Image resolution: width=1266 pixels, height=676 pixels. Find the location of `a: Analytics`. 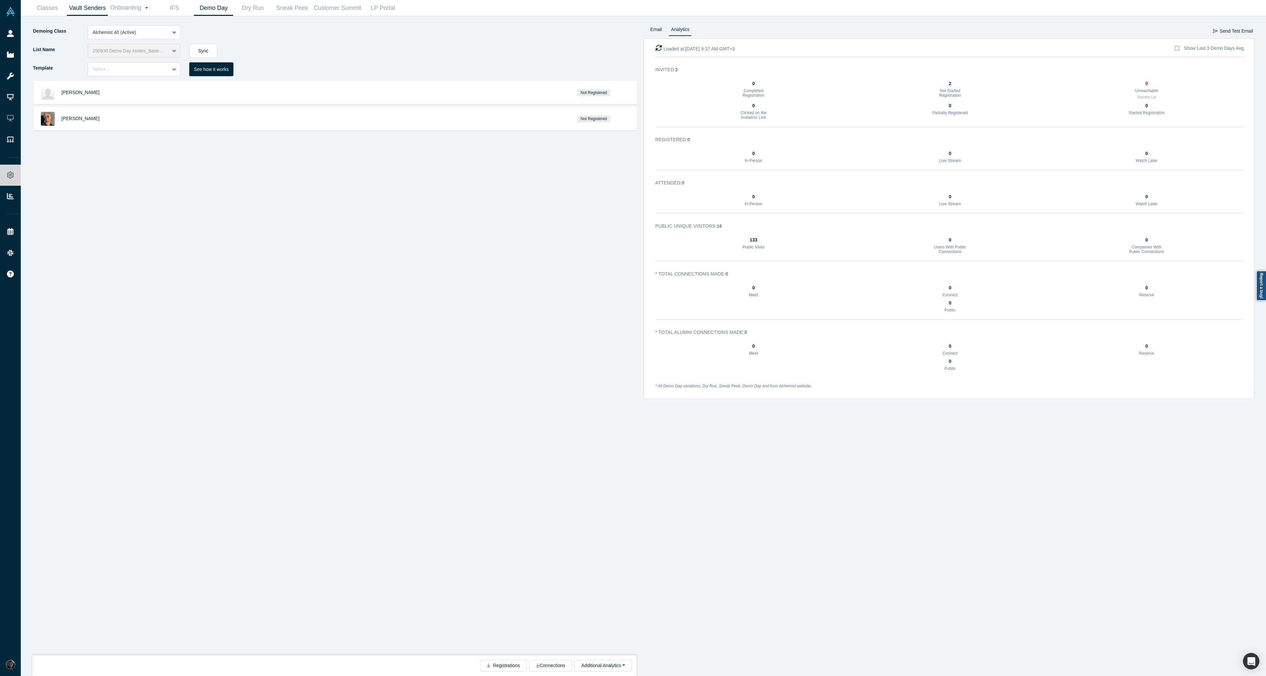

a: Analytics is located at coordinates (680, 31).